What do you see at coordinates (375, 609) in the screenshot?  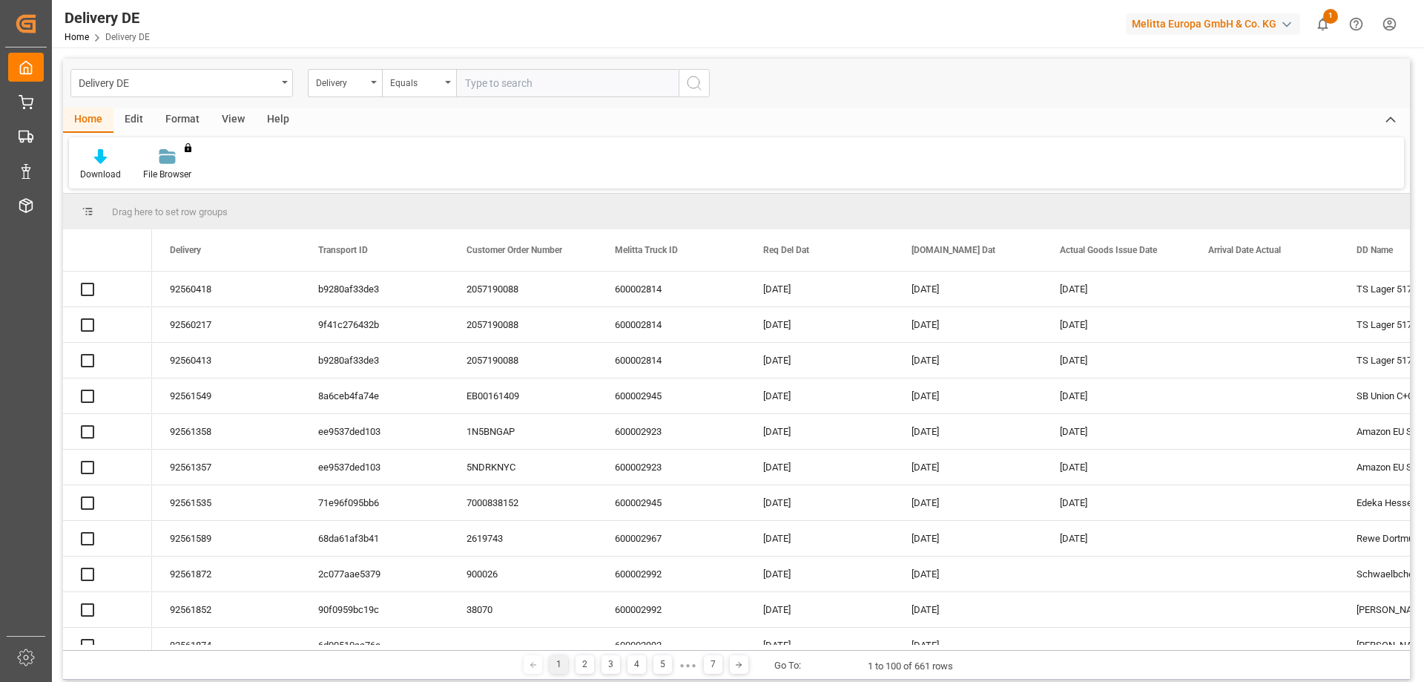 I see `div: 90f0959bc19c` at bounding box center [375, 609].